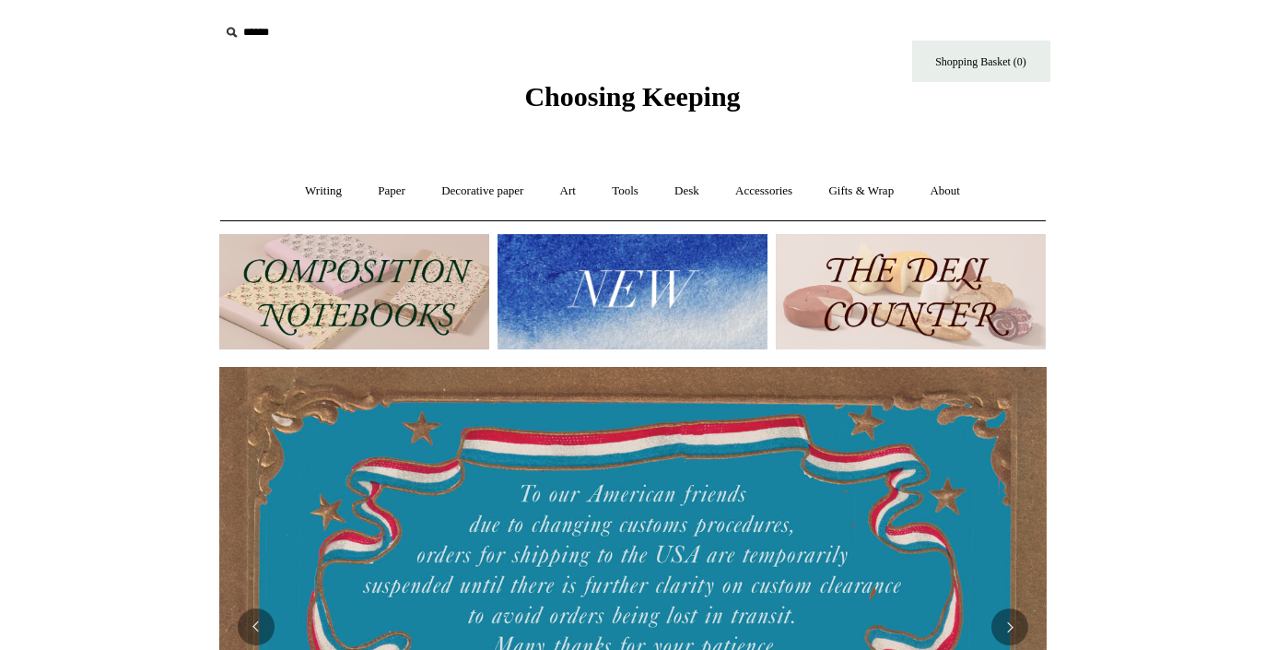  Describe the element at coordinates (482, 191) in the screenshot. I see `a: Decorative paper` at that location.